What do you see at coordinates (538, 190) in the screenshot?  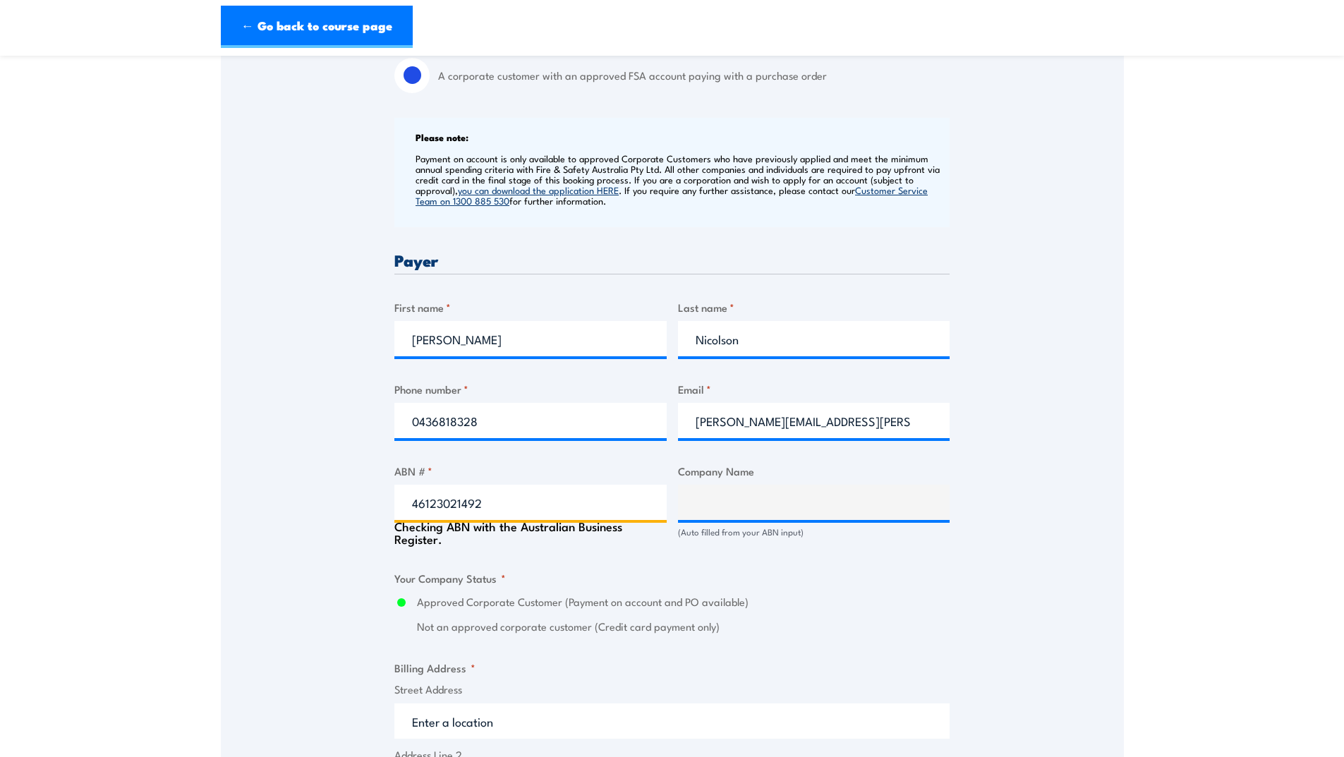 I see `a: you can download the application HERE` at bounding box center [538, 190].